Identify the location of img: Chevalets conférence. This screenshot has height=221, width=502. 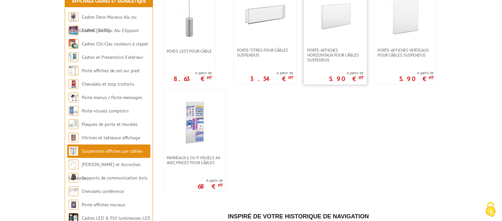
(74, 191).